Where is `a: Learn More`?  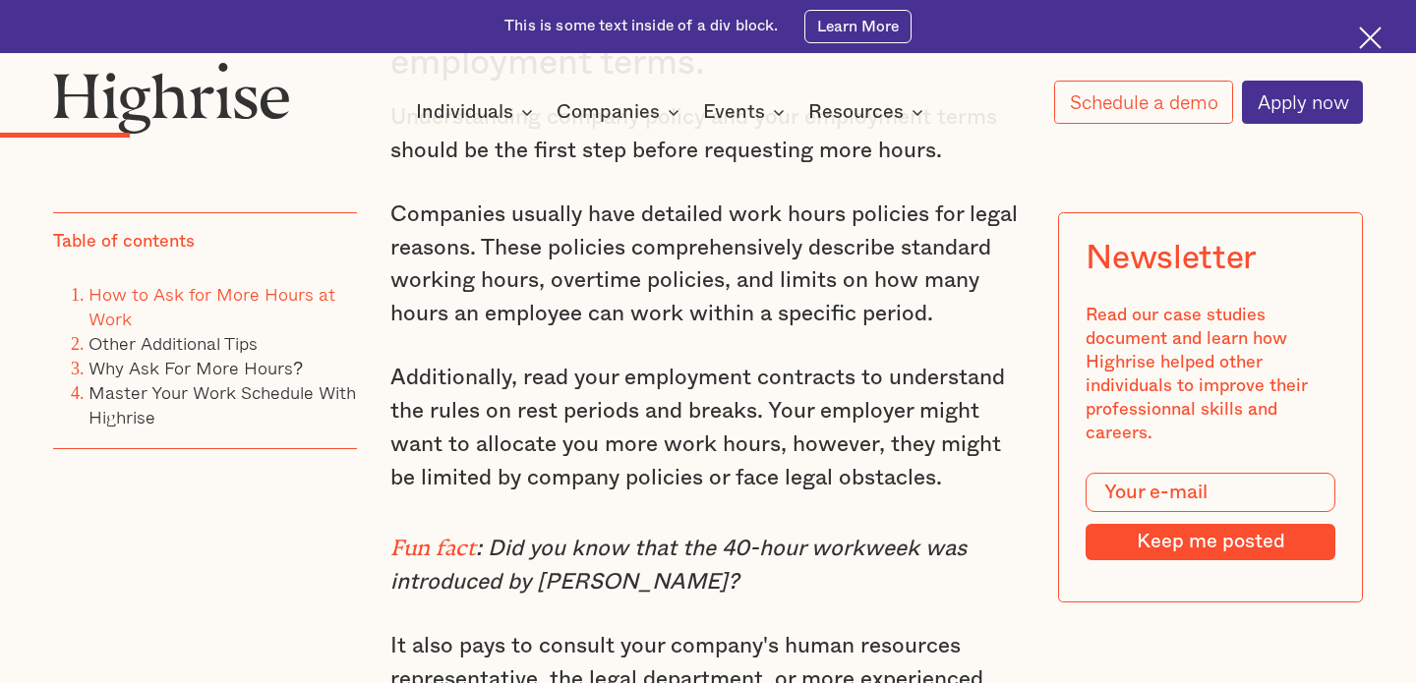 a: Learn More is located at coordinates (857, 27).